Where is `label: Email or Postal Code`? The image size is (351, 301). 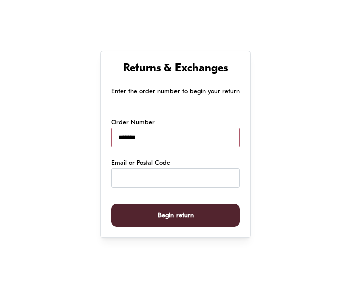 label: Email or Postal Code is located at coordinates (141, 163).